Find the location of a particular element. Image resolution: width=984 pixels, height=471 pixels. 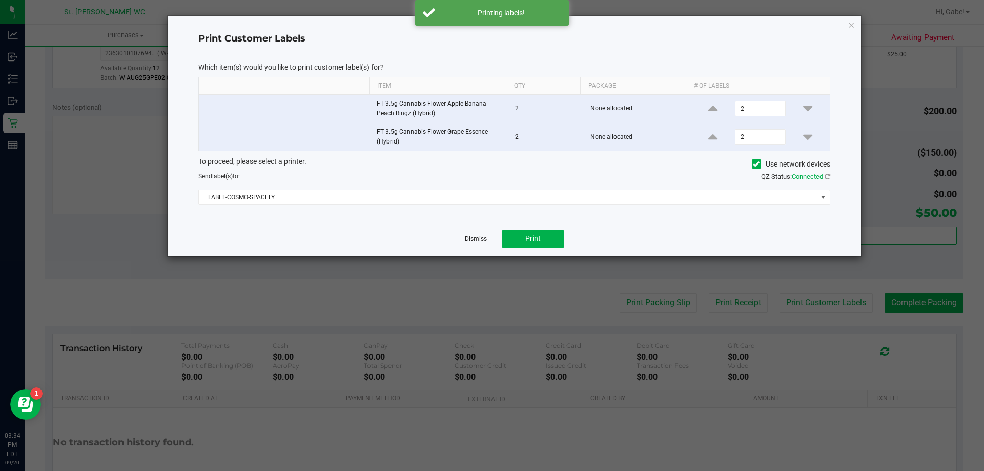

span: LABEL-COSMO-SPACELY is located at coordinates (508, 197).